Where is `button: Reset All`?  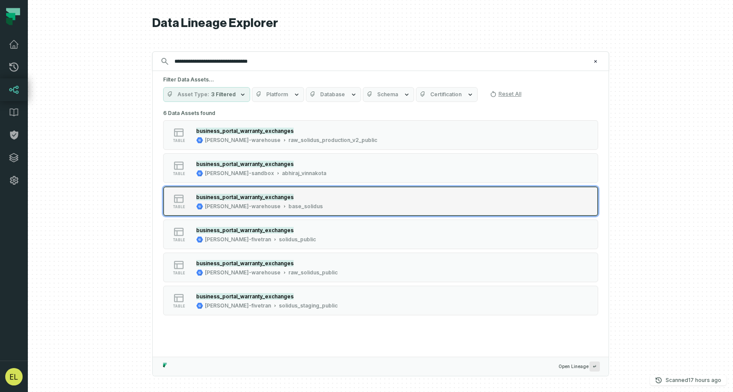 button: Reset All is located at coordinates (506, 94).